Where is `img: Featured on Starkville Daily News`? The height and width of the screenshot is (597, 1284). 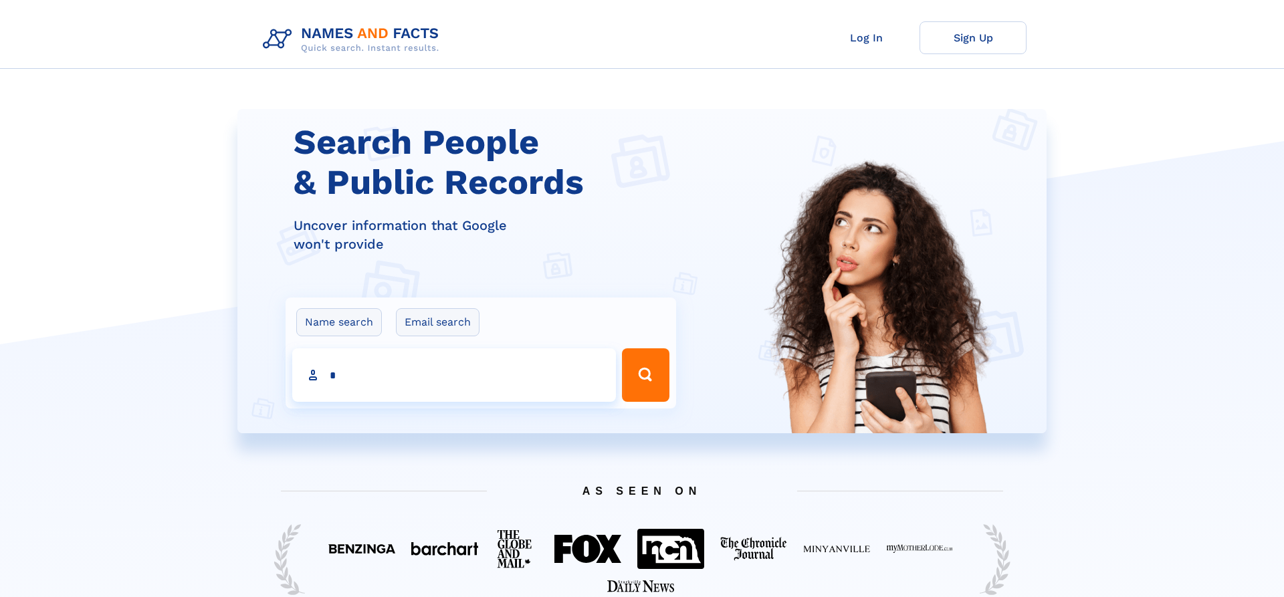 img: Featured on Starkville Daily News is located at coordinates (641, 587).